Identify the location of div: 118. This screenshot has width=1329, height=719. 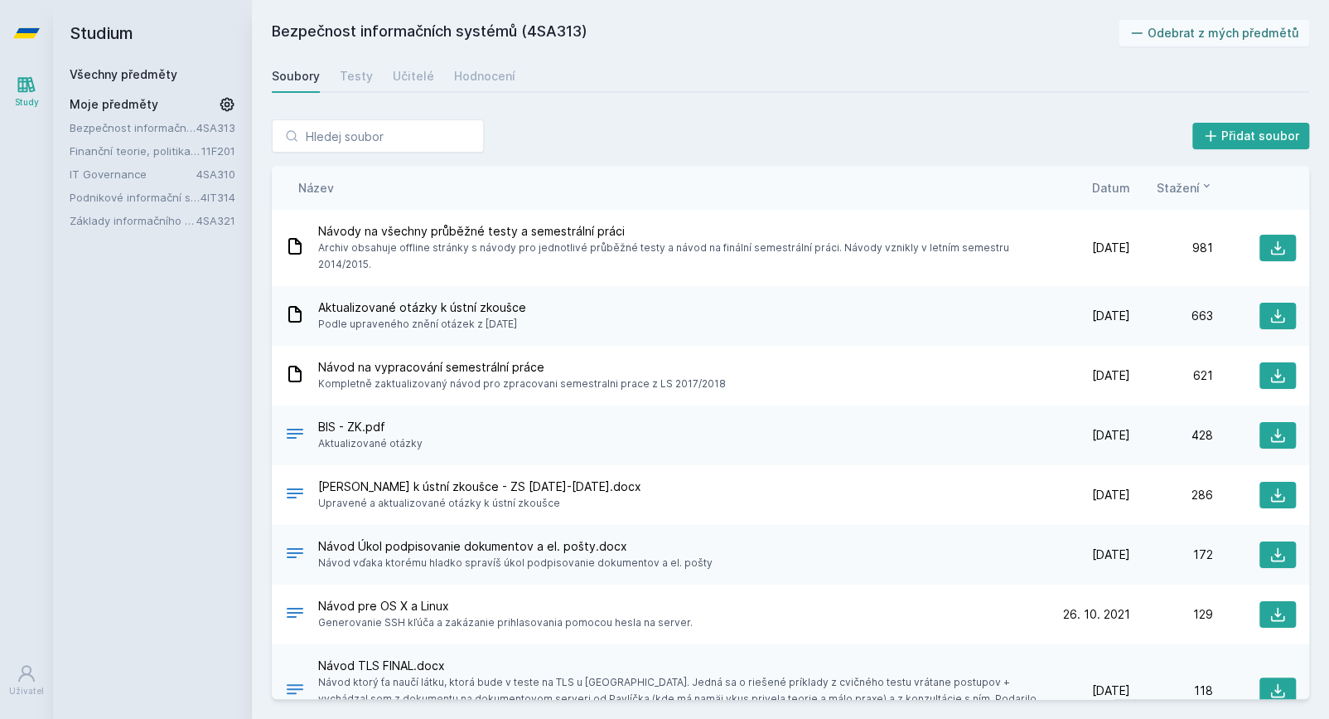
(1172, 690).